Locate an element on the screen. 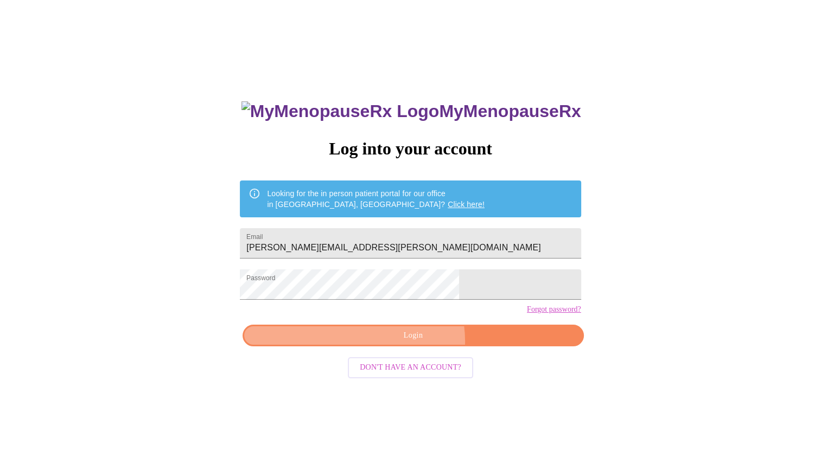 The height and width of the screenshot is (452, 821). h3: Log into your account is located at coordinates (410, 149).